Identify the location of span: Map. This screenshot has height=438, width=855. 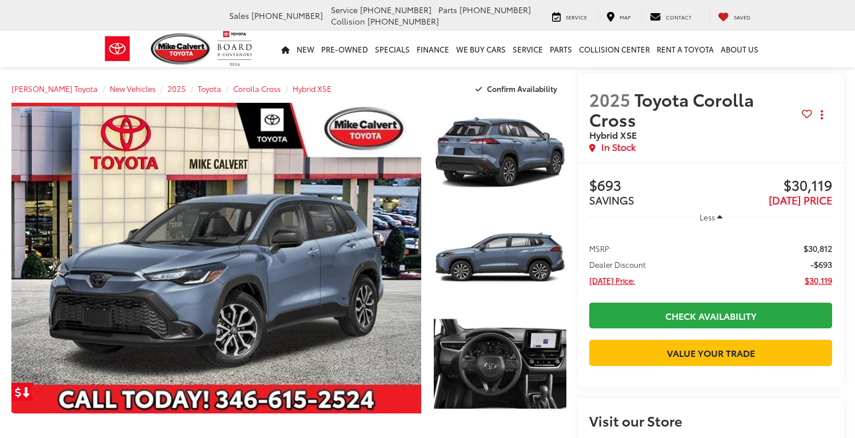
(625, 17).